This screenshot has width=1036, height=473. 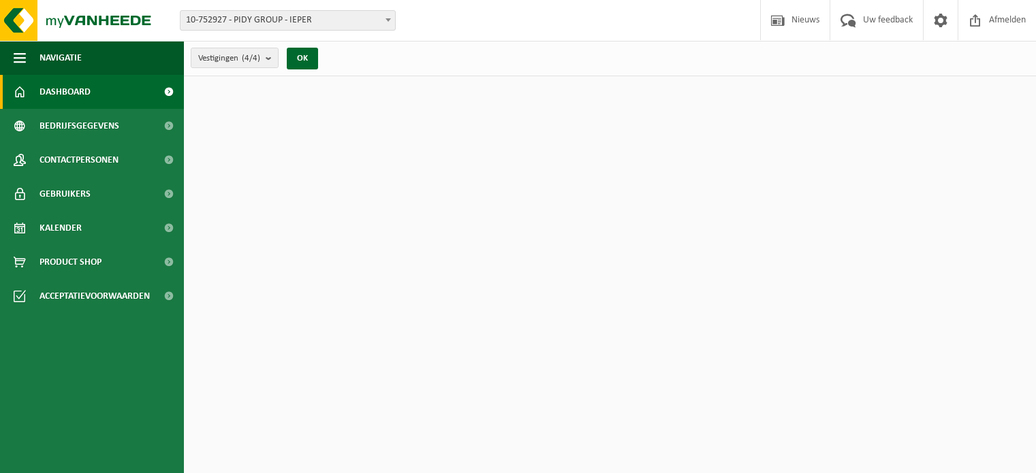 I want to click on span: Gebruikers, so click(x=65, y=194).